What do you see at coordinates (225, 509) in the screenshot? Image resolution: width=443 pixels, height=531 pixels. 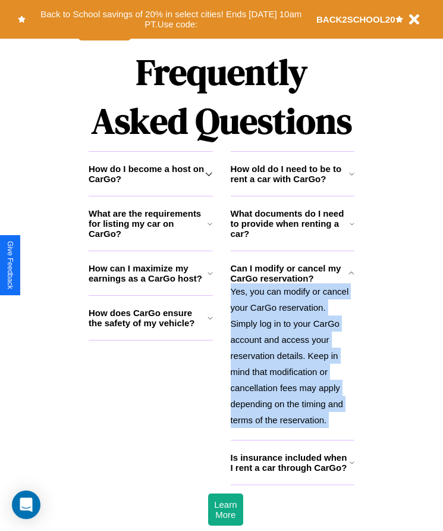 I see `button: Learn More` at bounding box center [225, 509].